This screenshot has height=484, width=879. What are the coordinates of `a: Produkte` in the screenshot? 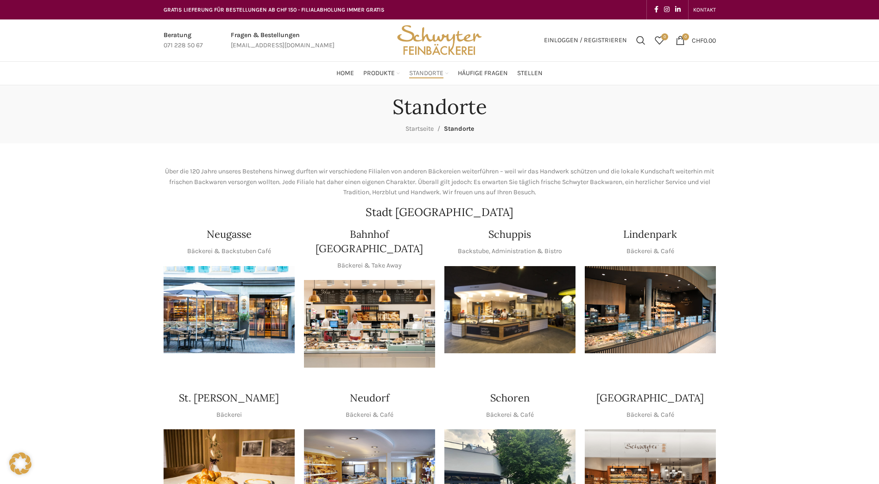 It's located at (381, 73).